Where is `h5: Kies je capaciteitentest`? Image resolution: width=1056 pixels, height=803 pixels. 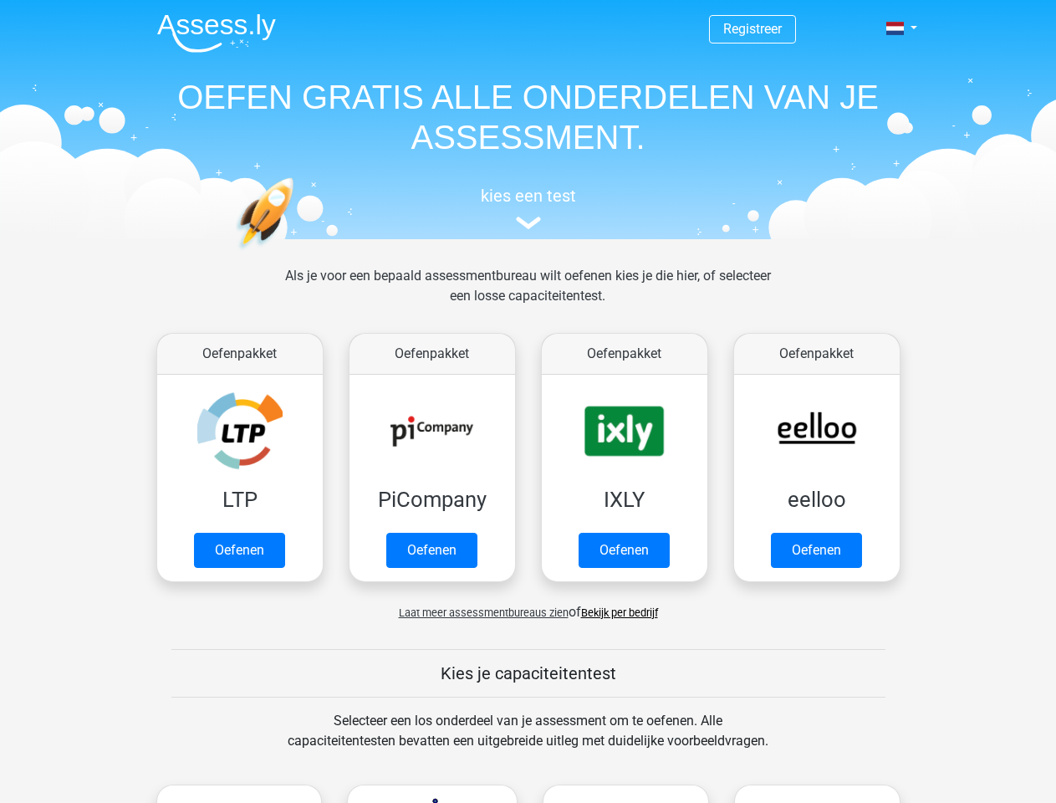 h5: Kies je capaciteitentest is located at coordinates (528, 673).